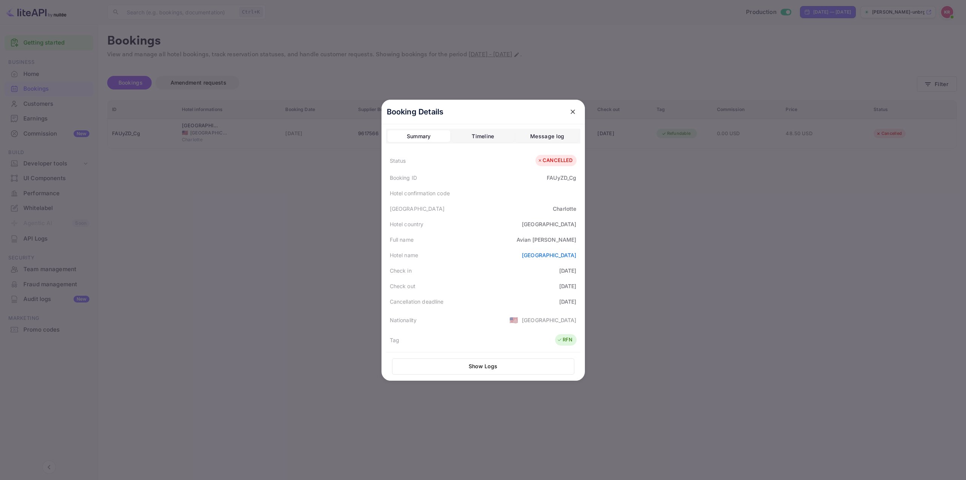 The width and height of the screenshot is (966, 480). What do you see at coordinates (398, 160) in the screenshot?
I see `div: Status` at bounding box center [398, 160].